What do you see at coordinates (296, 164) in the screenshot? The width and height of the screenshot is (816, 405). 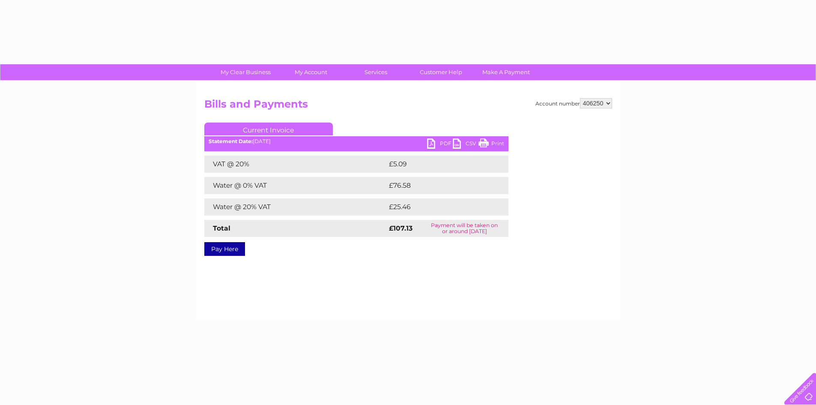 I see `td: VAT @ 20%` at bounding box center [296, 164].